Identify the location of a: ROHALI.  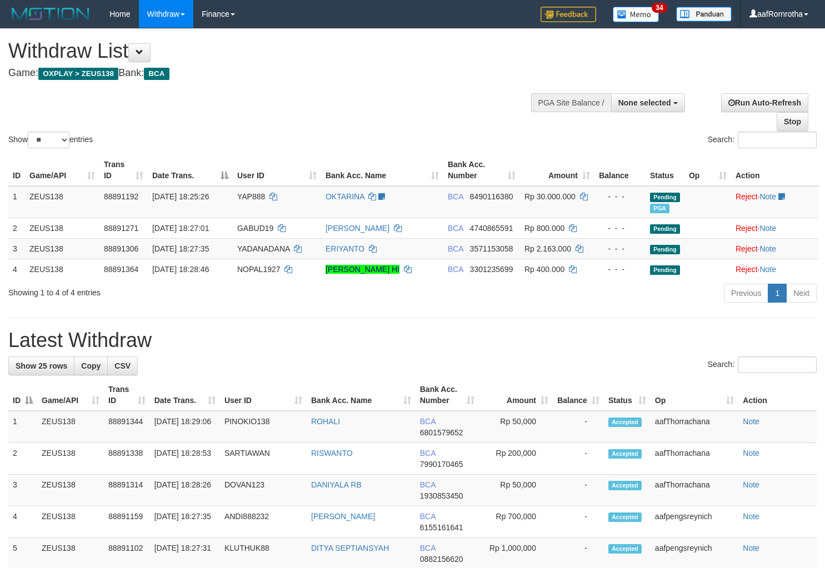
(326, 422).